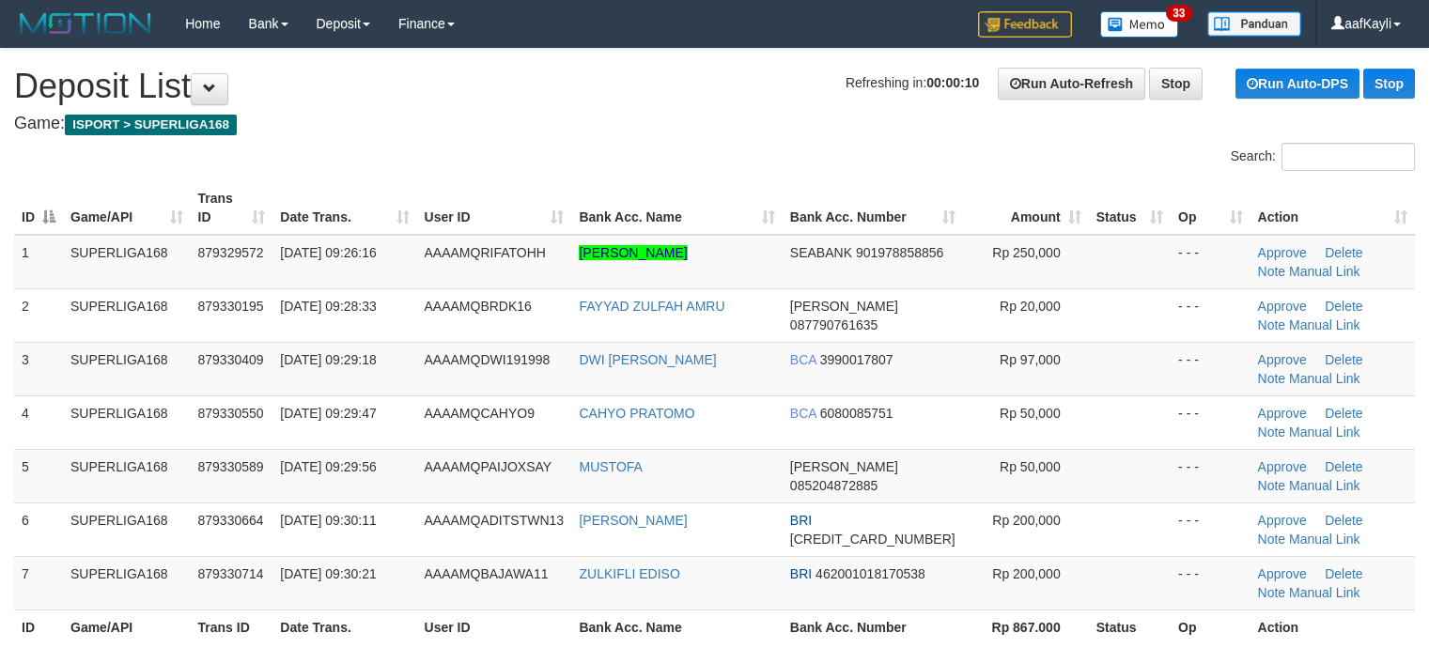 The width and height of the screenshot is (1429, 648). I want to click on span: AAAAMQPAIJOXSAY, so click(488, 467).